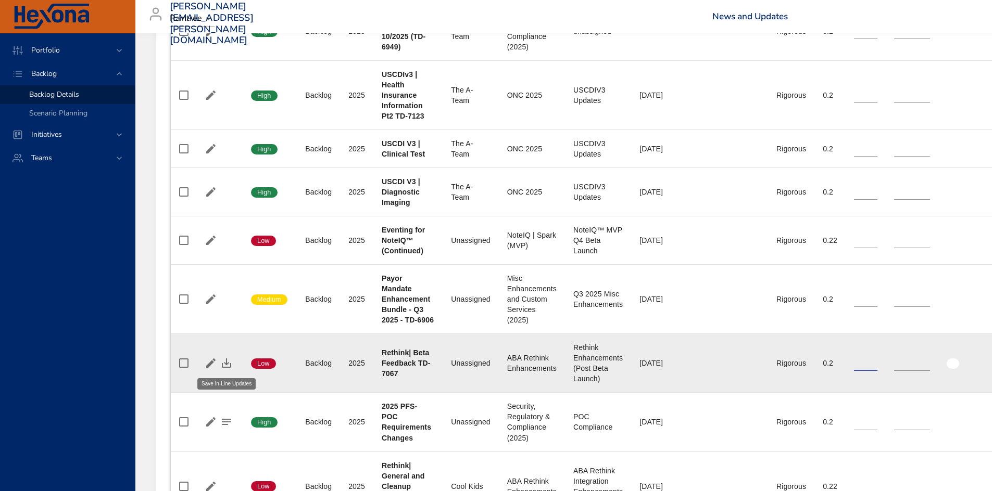  Describe the element at coordinates (54, 94) in the screenshot. I see `span: Backlog Details` at that location.